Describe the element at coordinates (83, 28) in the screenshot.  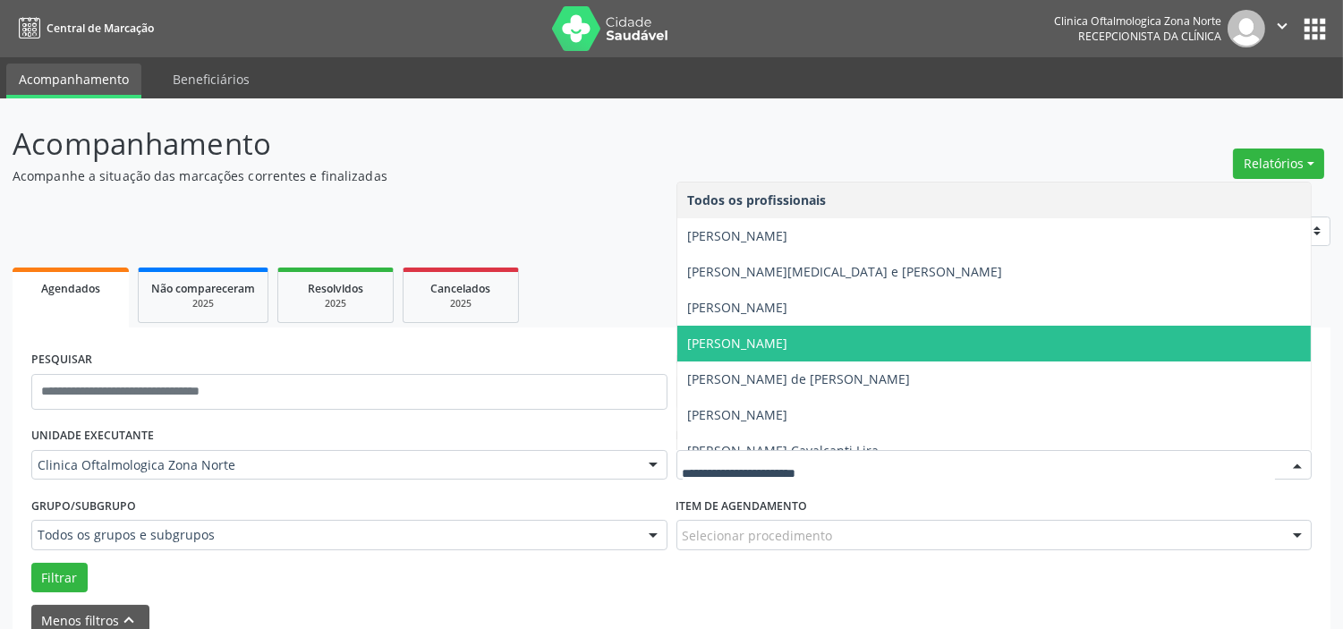
I see `a: Central de Marcação` at that location.